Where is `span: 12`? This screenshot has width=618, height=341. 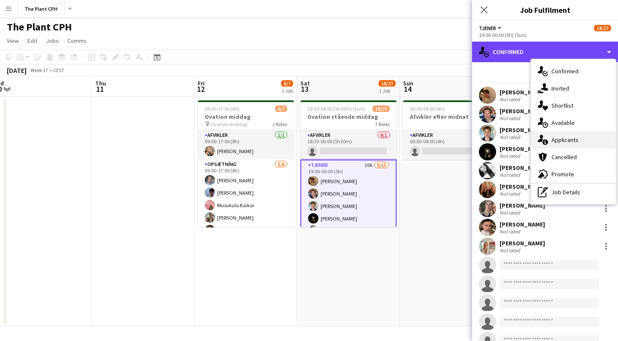 span: 12 is located at coordinates (201, 89).